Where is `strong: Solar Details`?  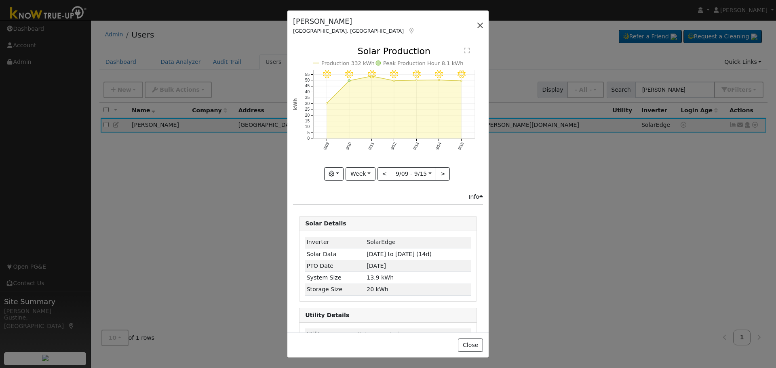
strong: Solar Details is located at coordinates (325, 224).